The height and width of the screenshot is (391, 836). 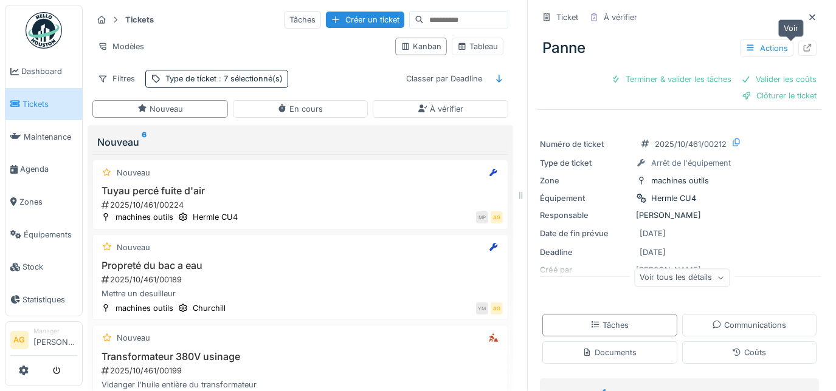 What do you see at coordinates (144, 142) in the screenshot?
I see `sup: 6` at bounding box center [144, 142].